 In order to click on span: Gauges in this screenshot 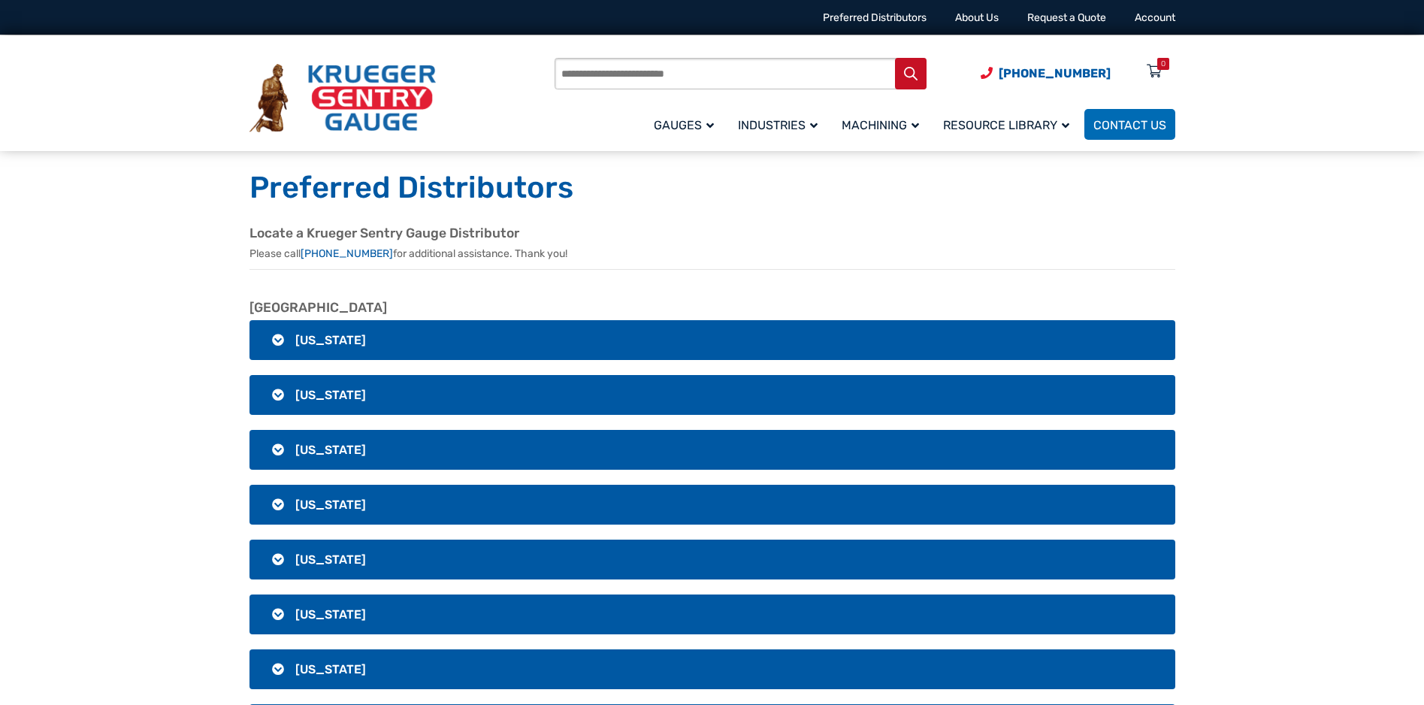, I will do `click(684, 125)`.